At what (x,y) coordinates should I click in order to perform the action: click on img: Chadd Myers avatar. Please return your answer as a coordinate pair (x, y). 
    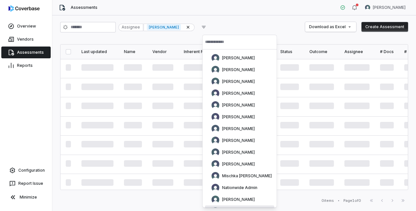
    Looking at the image, I should click on (216, 82).